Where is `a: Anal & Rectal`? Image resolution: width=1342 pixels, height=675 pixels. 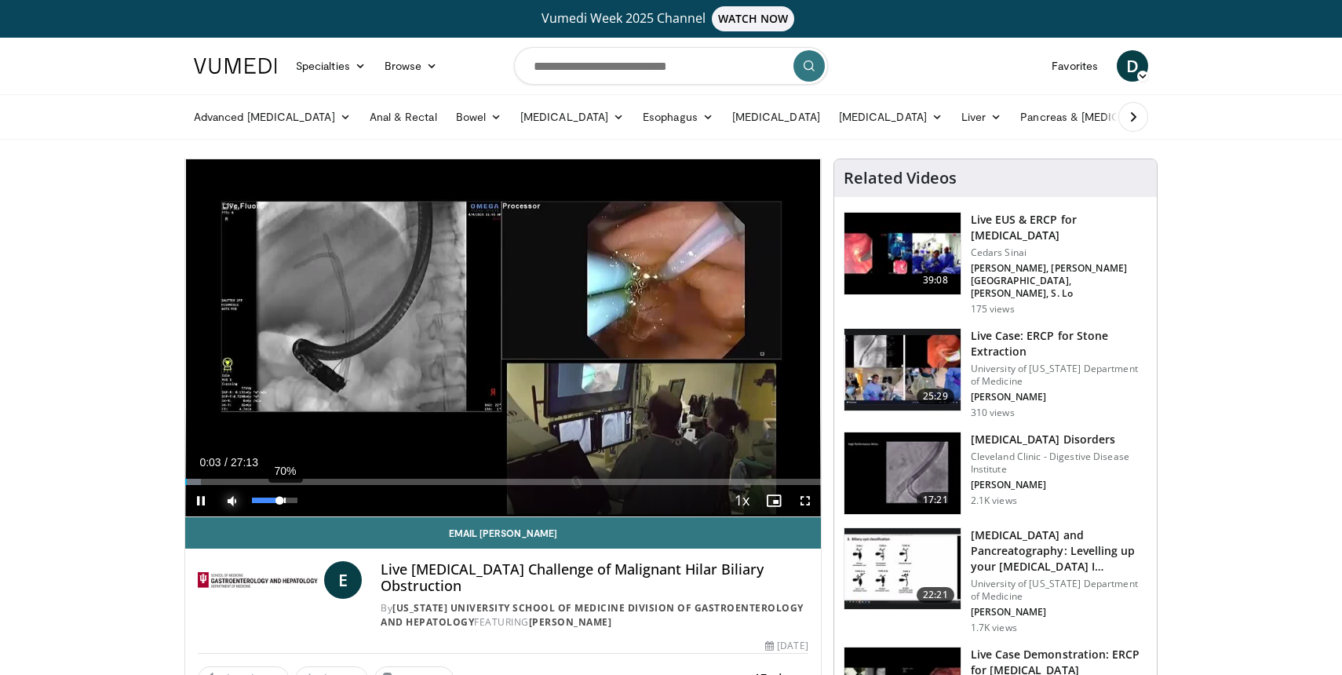
a: Anal & Rectal is located at coordinates (403, 117).